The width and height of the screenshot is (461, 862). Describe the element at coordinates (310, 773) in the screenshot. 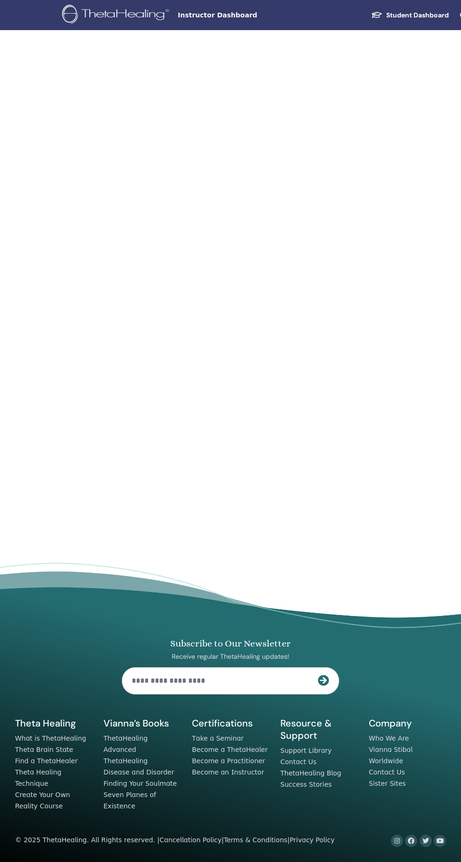

I see `a: ThetaHealing Blog` at that location.